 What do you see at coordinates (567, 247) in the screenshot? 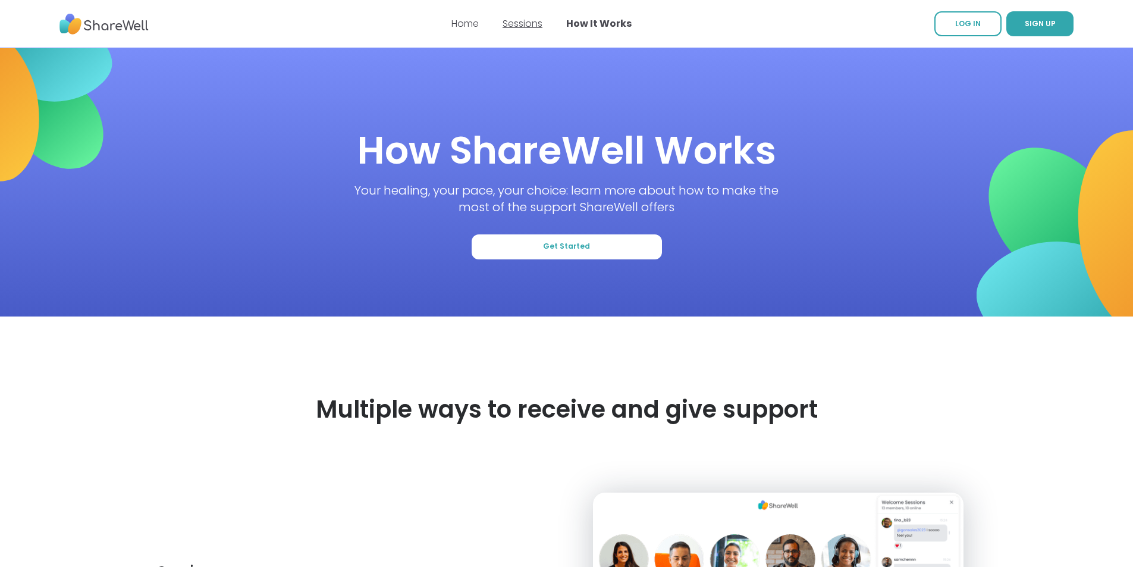
I see `button: Get Started` at bounding box center [567, 247].